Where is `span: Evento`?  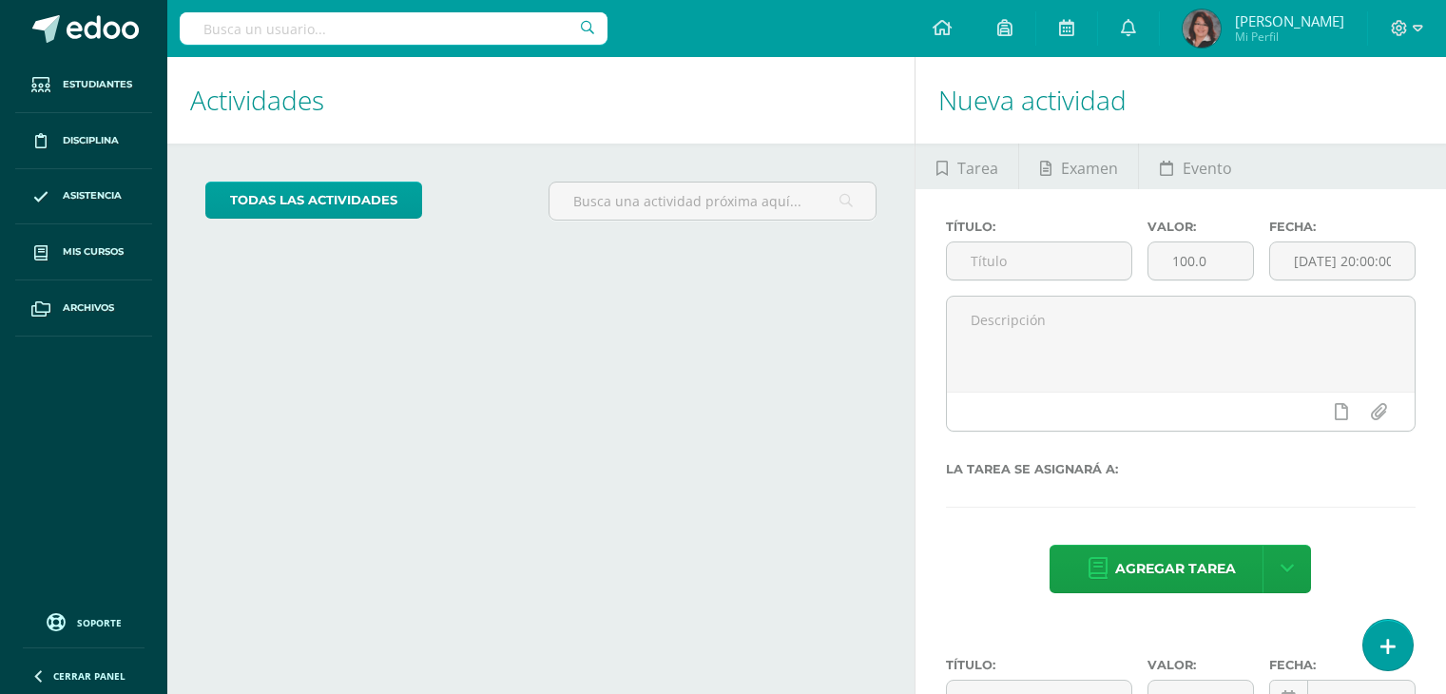
span: Evento is located at coordinates (1208, 168).